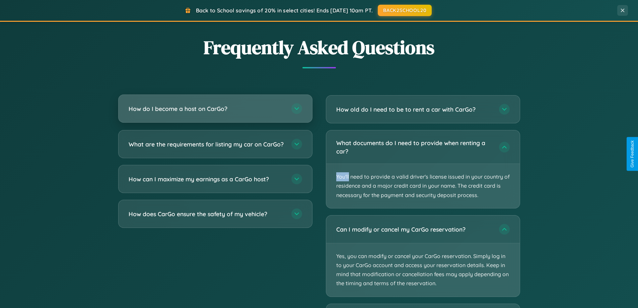 The width and height of the screenshot is (638, 308). What do you see at coordinates (207, 144) in the screenshot?
I see `h3: What are the requirements for listing my car on CarGo?` at bounding box center [207, 144].